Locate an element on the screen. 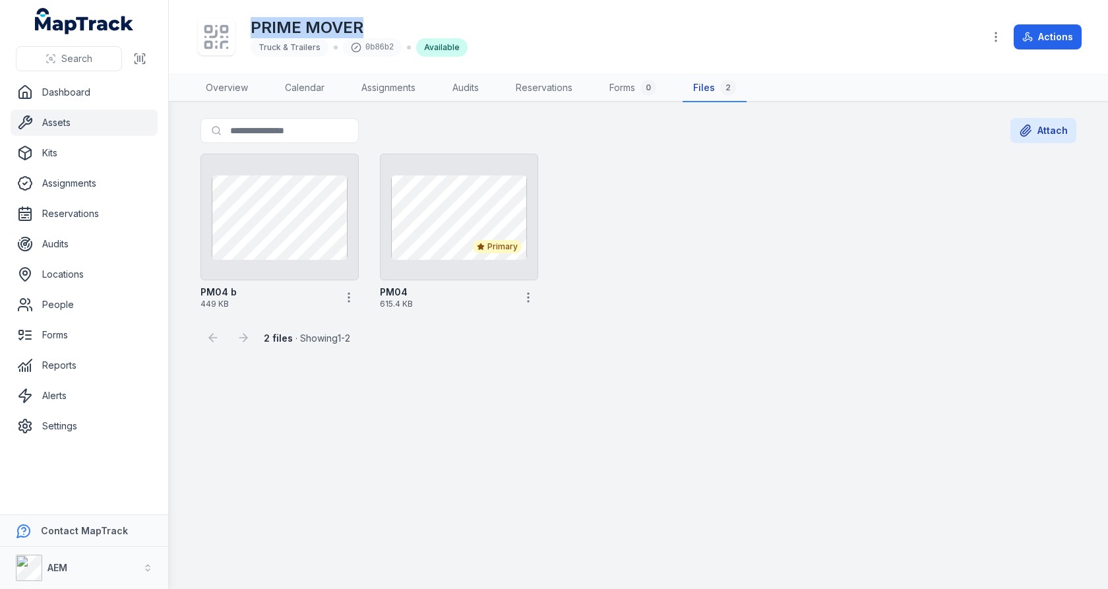 Image resolution: width=1108 pixels, height=589 pixels. a: MapTrack is located at coordinates (84, 21).